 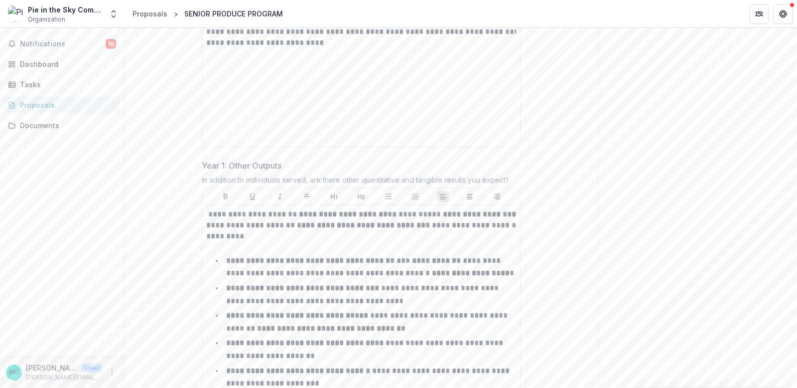 I want to click on div: Dashboard, so click(x=66, y=64).